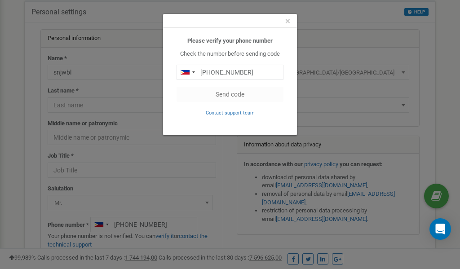  What do you see at coordinates (230, 54) in the screenshot?
I see `p: Check the number before sending code` at bounding box center [230, 54].